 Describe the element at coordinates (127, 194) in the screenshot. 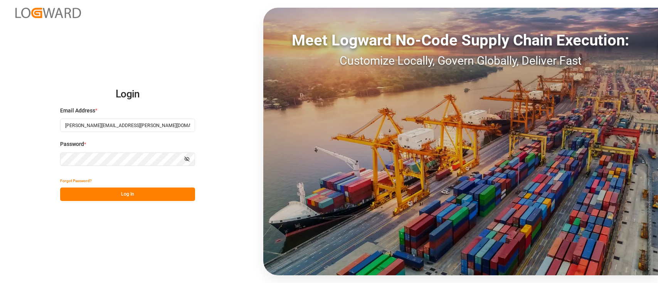

I see `button: Log In` at that location.